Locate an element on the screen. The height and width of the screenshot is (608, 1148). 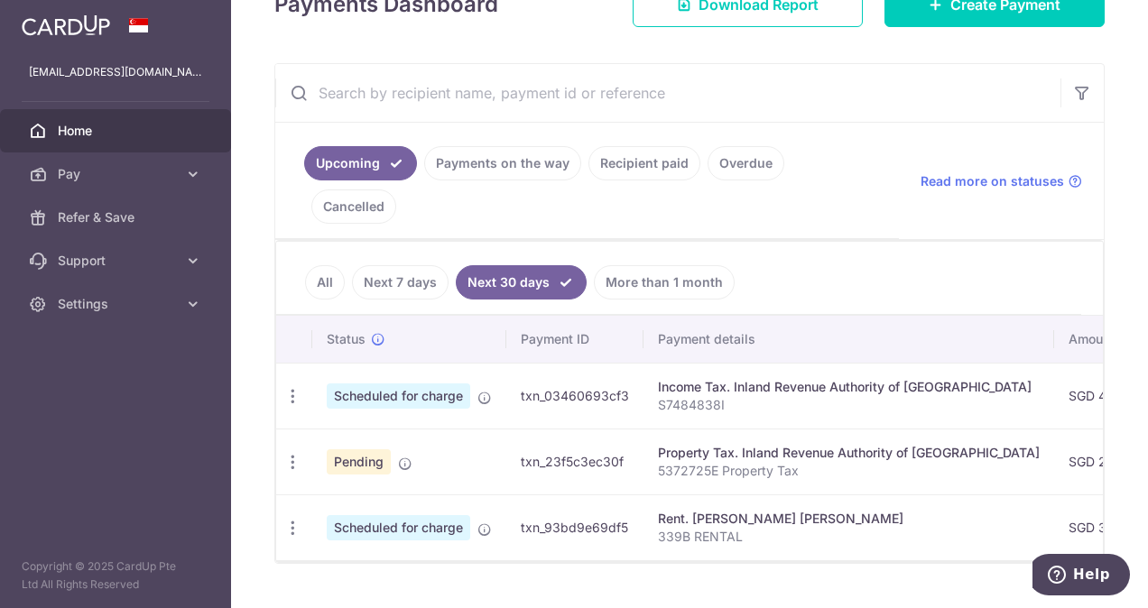
p: 339B RENTAL is located at coordinates (849, 537).